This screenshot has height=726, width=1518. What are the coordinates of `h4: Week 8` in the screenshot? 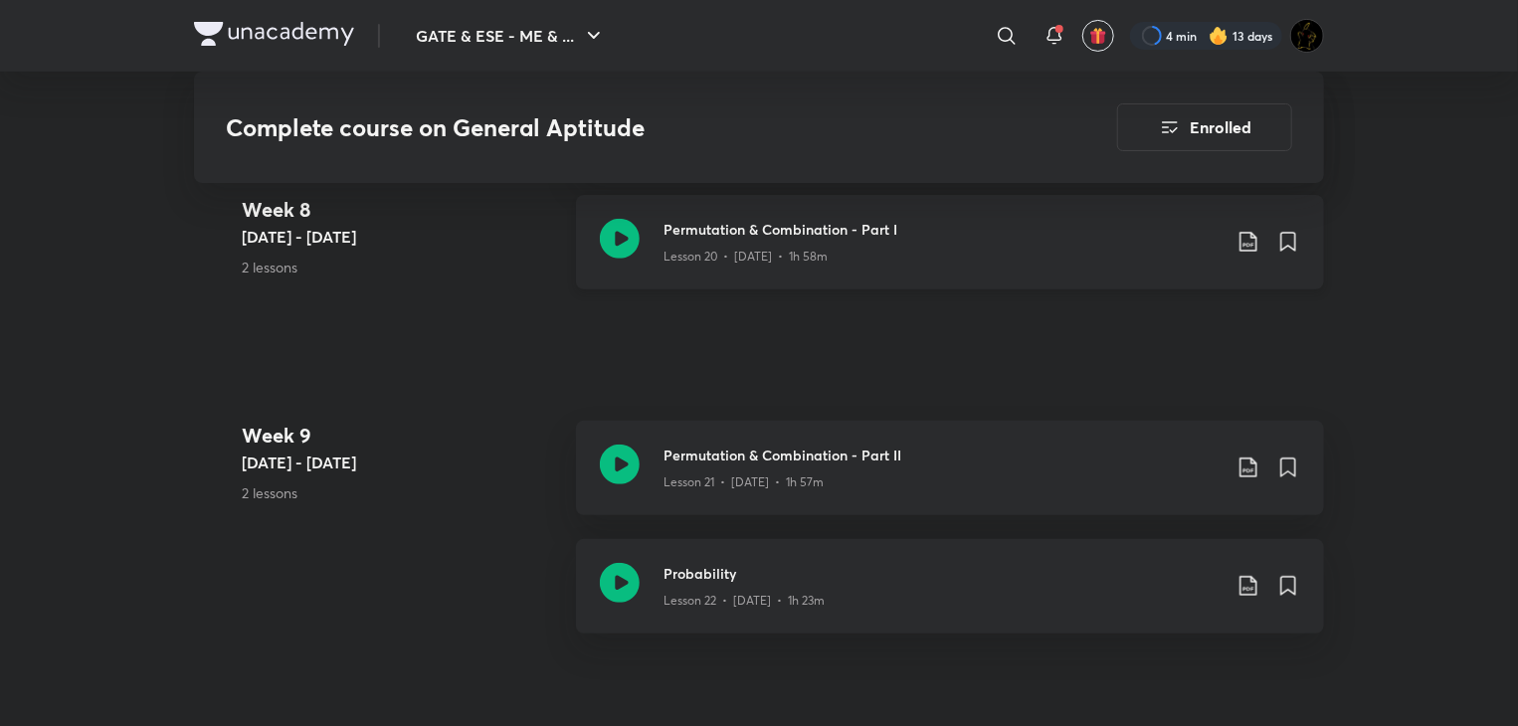 It's located at (401, 210).